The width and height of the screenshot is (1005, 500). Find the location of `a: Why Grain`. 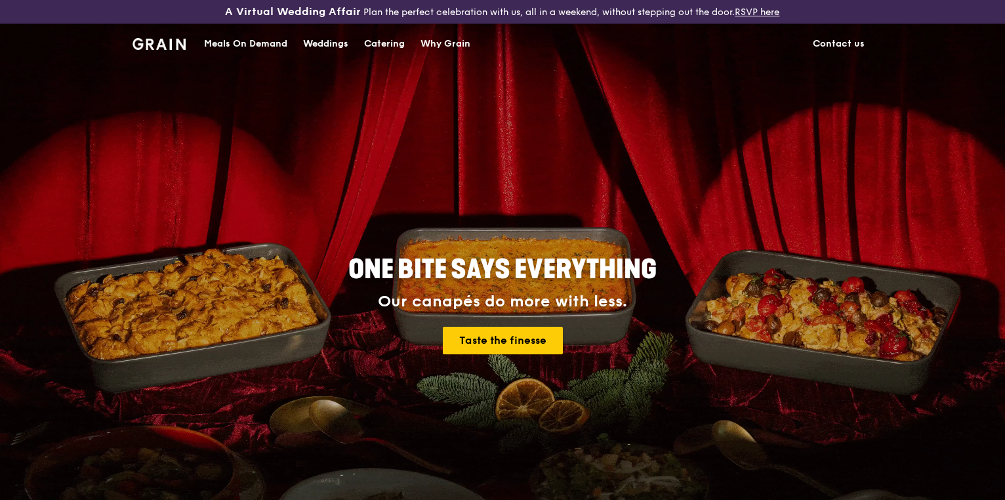

a: Why Grain is located at coordinates (445, 44).